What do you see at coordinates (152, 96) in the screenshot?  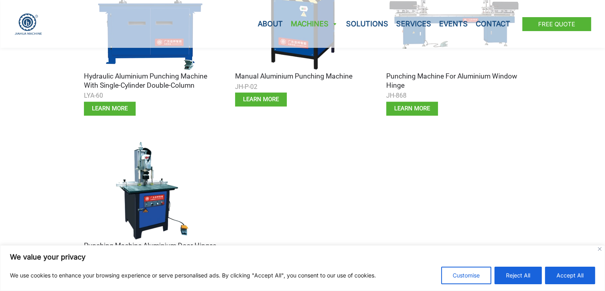 I see `div: LYA-60` at bounding box center [152, 96].